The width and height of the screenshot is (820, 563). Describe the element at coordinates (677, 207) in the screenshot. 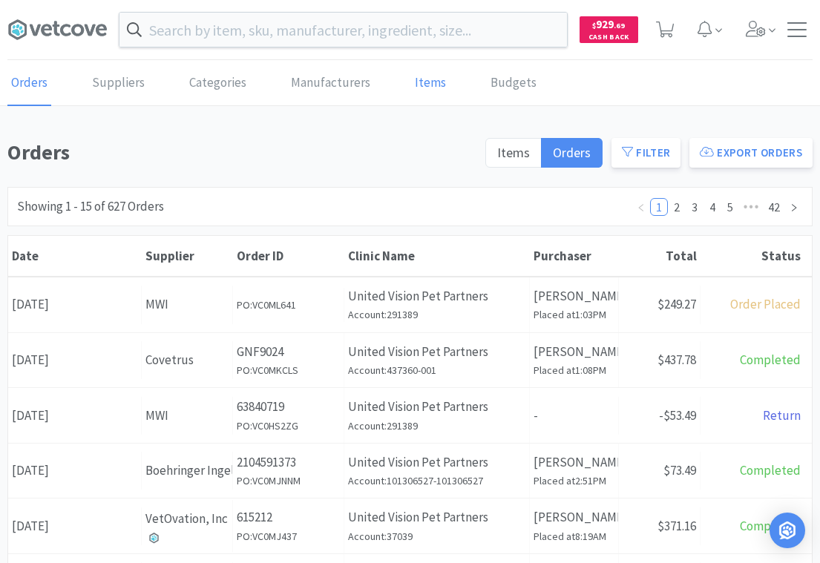

I see `li: 2` at that location.